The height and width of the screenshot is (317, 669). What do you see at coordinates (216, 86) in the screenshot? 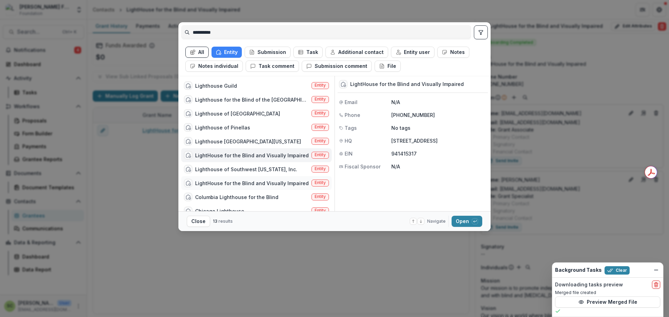
I see `div: Lighthouse Guild` at bounding box center [216, 86].